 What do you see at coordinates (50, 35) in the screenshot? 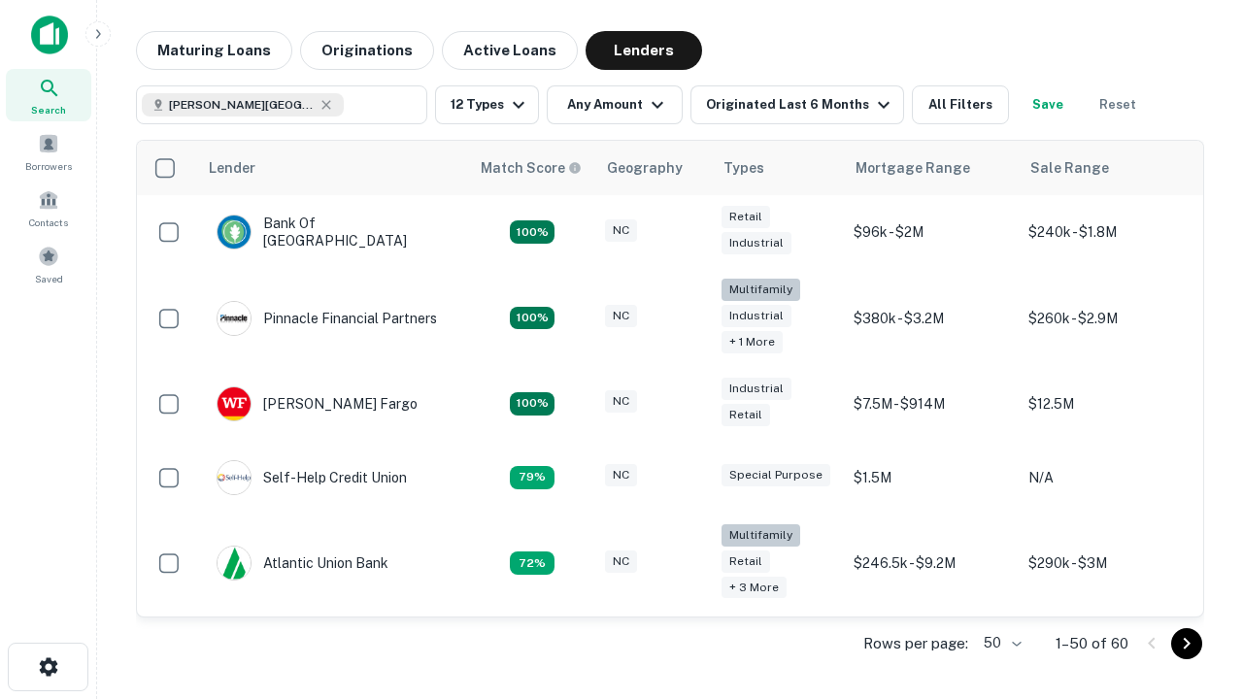
I see `img: capitalize-icon.png` at bounding box center [50, 35].